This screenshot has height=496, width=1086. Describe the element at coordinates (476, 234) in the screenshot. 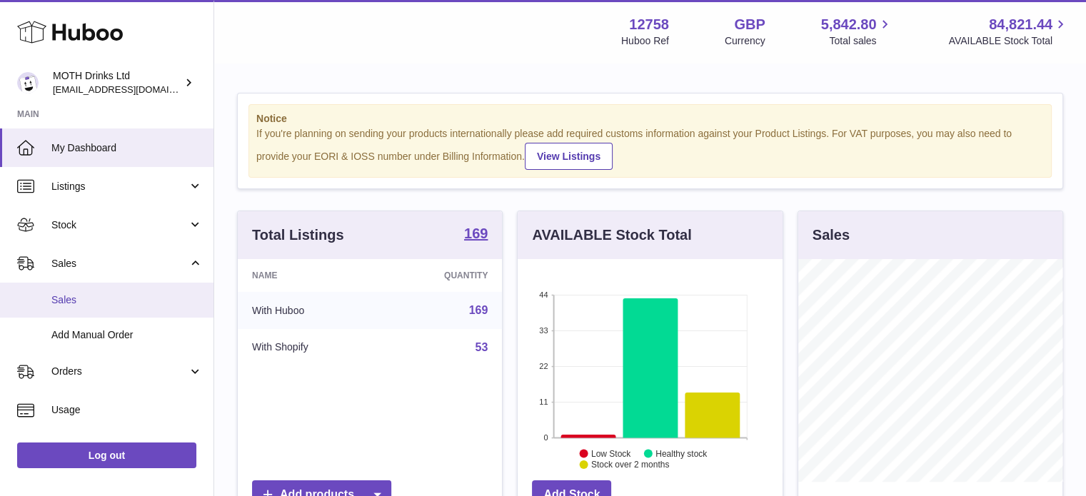

I see `strong: 169` at that location.